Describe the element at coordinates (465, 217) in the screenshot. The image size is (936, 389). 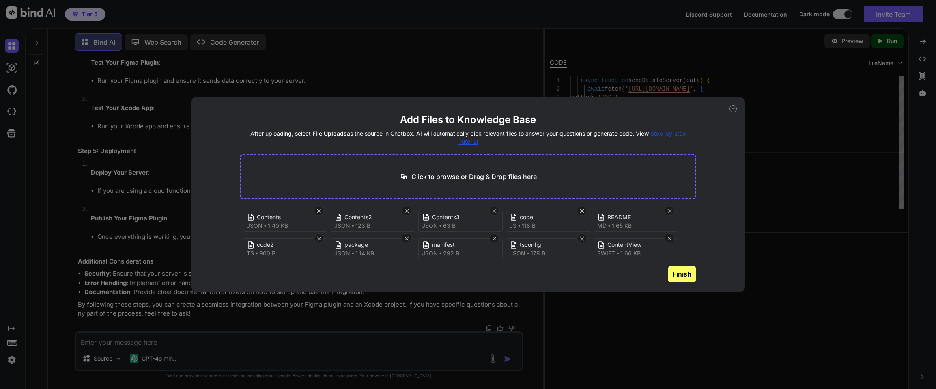
I see `span: Contents3` at that location.